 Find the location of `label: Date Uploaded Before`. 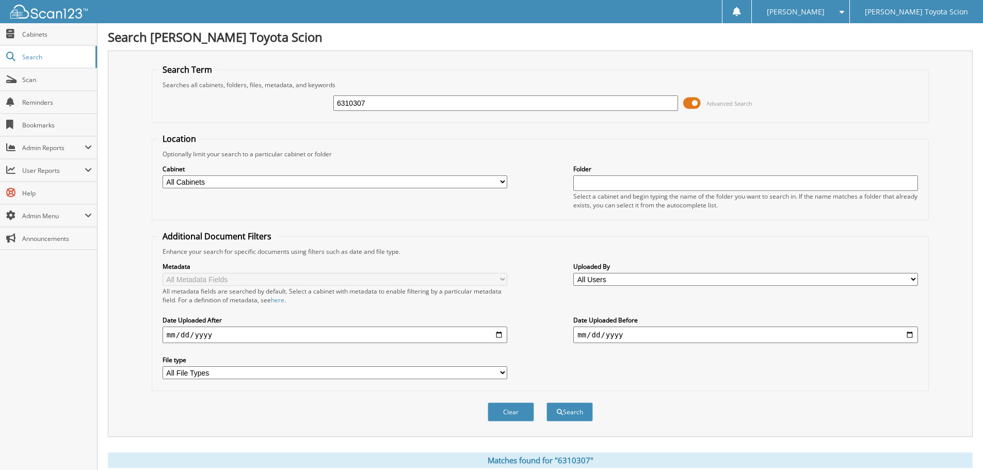

label: Date Uploaded Before is located at coordinates (746, 320).